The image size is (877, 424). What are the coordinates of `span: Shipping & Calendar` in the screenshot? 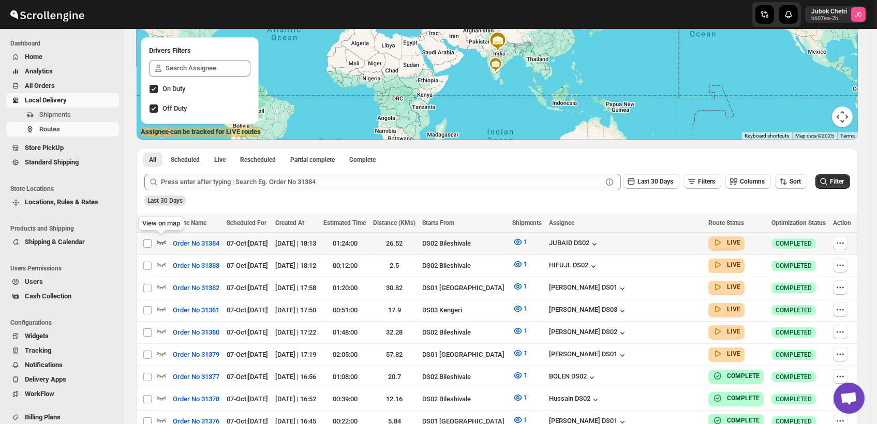 It's located at (55, 242).